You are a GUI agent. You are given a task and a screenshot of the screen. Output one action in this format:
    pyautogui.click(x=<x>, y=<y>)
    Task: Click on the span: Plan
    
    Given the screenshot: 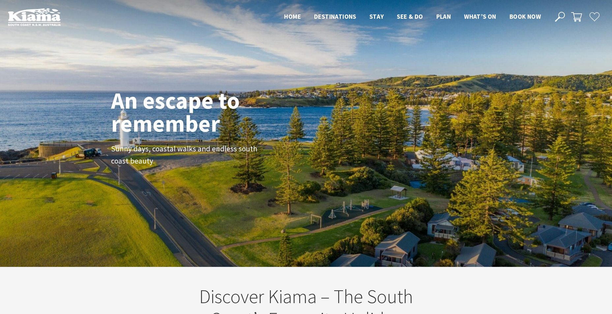 What is the action you would take?
    pyautogui.click(x=443, y=16)
    